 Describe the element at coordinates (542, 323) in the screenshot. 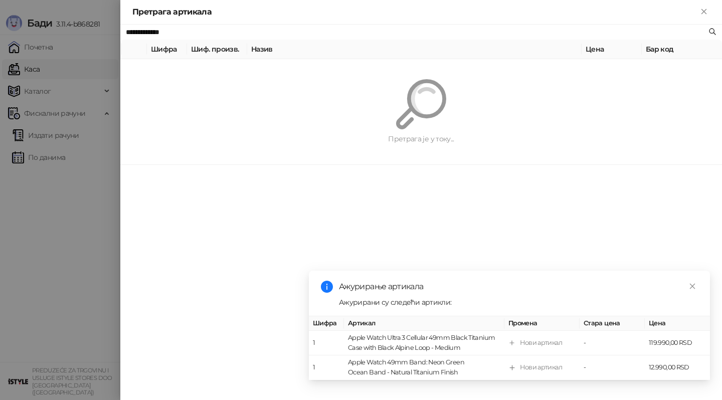

I see `th: Промена` at that location.